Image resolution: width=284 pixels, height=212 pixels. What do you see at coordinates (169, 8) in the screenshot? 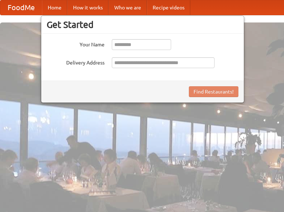
I see `a: Recipe videos` at bounding box center [169, 8].